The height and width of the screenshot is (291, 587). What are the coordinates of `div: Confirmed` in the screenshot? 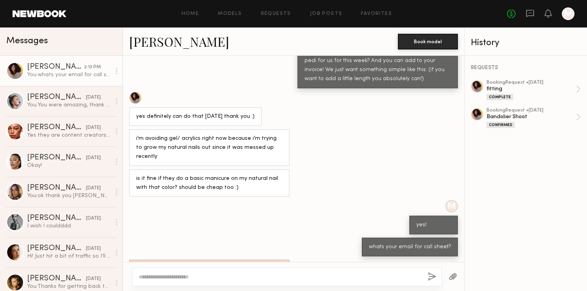 It's located at (501, 125).